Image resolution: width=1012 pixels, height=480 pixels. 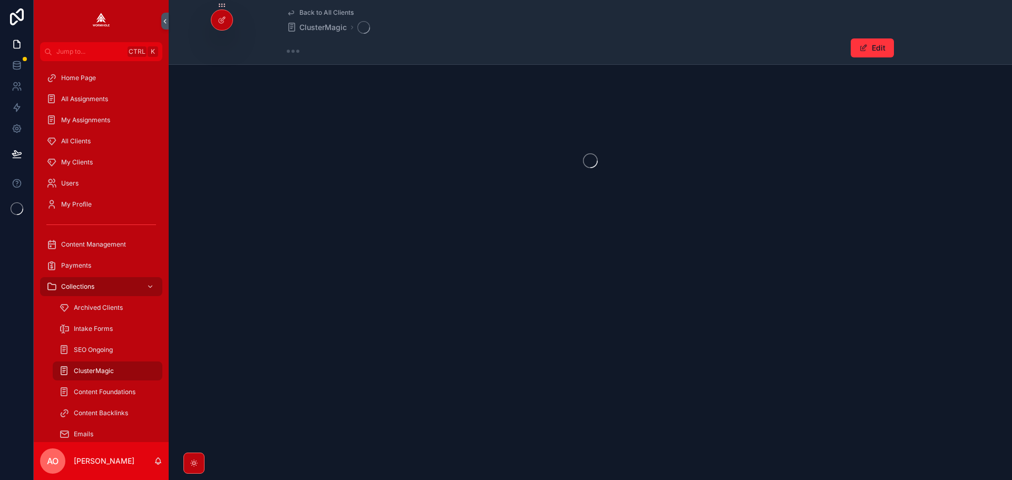 What do you see at coordinates (108, 350) in the screenshot?
I see `a: SEO Ongoing` at bounding box center [108, 350].